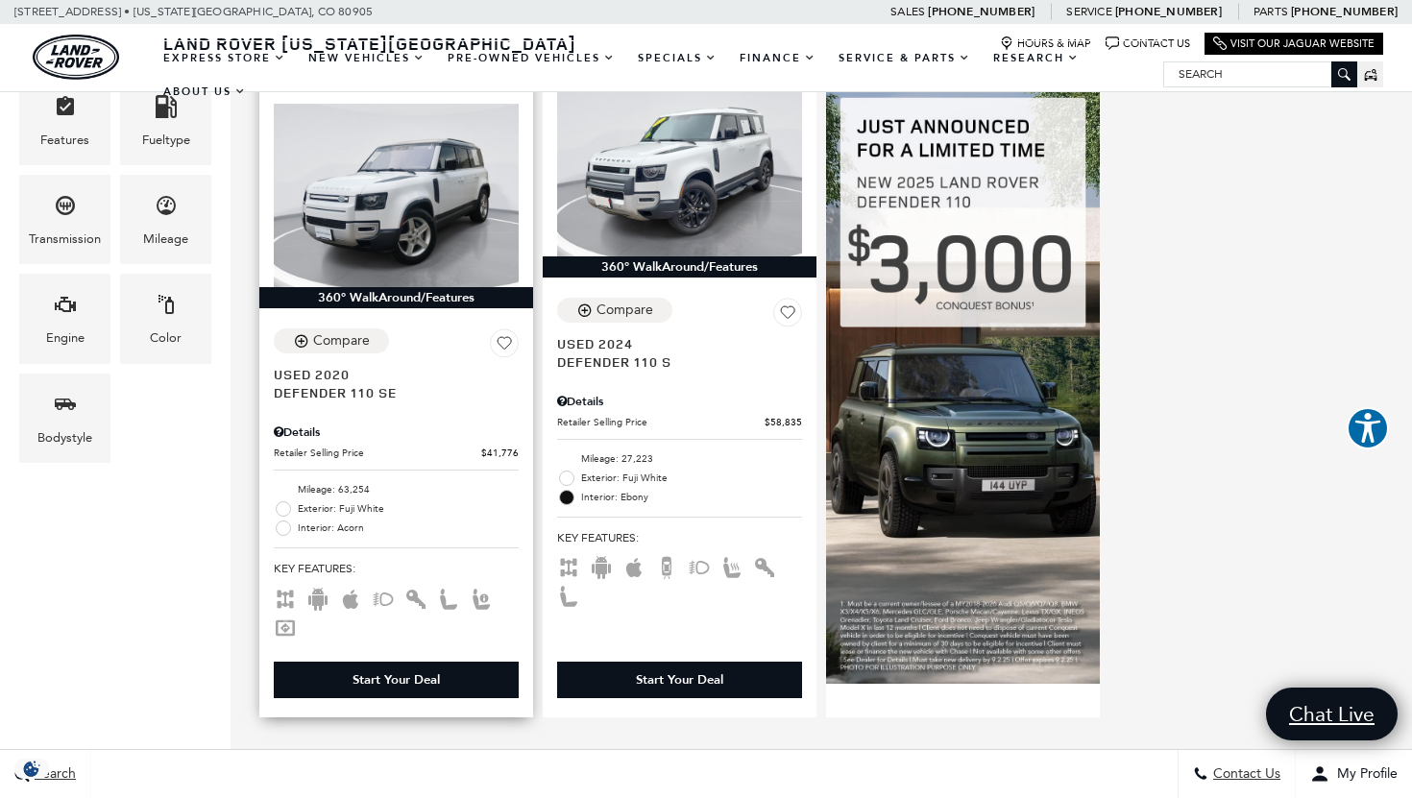  Describe the element at coordinates (1331, 714) in the screenshot. I see `span: Chat Live` at that location.